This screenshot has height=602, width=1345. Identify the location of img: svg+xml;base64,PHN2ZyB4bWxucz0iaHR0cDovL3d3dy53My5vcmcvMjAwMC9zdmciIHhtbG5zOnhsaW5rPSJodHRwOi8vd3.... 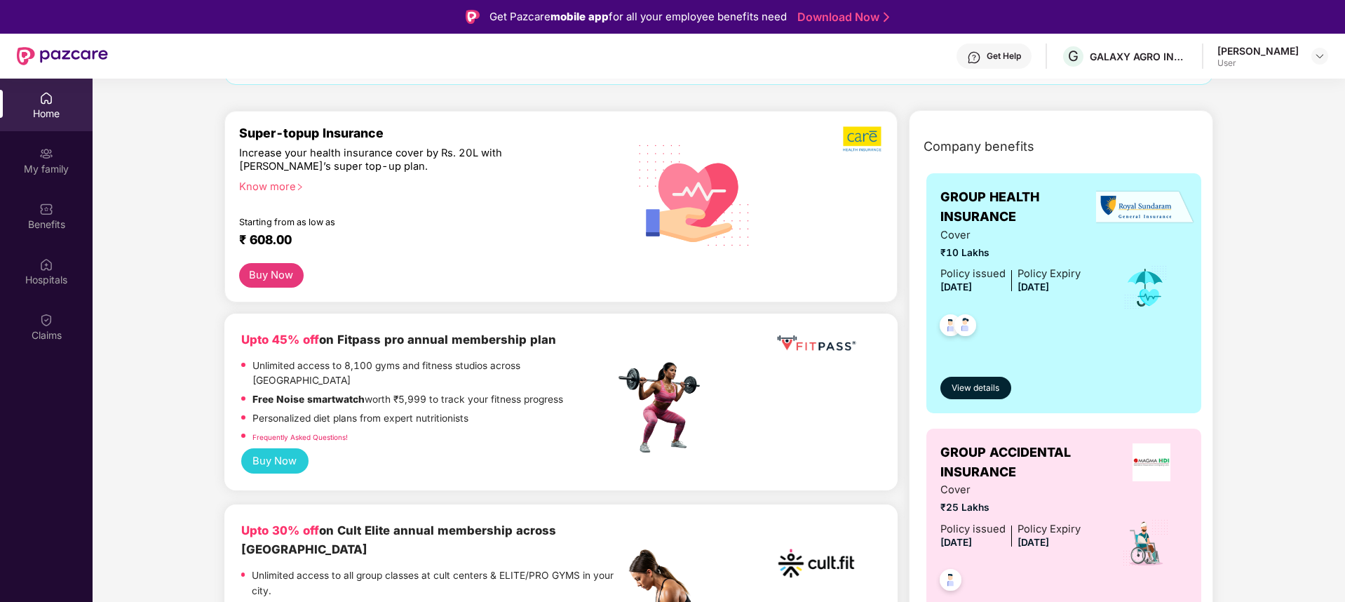
(694, 194).